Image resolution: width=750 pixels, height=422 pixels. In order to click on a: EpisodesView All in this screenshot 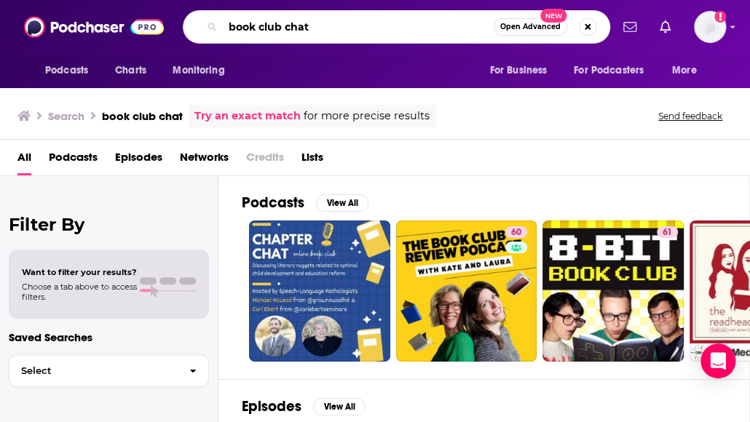, I will do `click(304, 406)`.